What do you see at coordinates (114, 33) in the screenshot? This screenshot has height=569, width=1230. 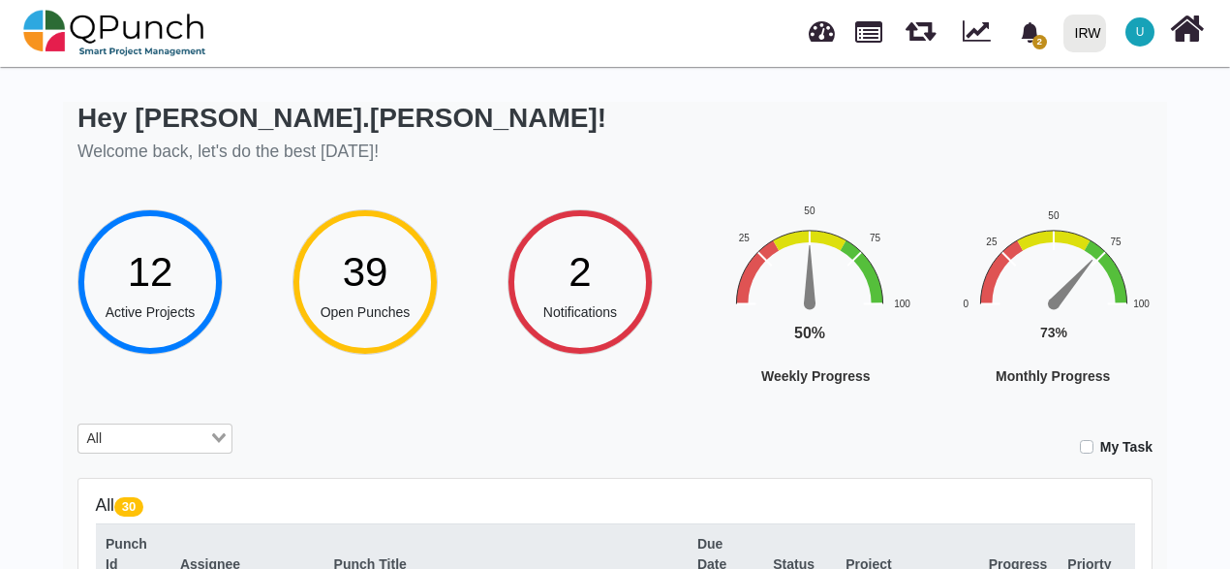 I see `img: qpunch-sp.fa6292f.png` at bounding box center [114, 33].